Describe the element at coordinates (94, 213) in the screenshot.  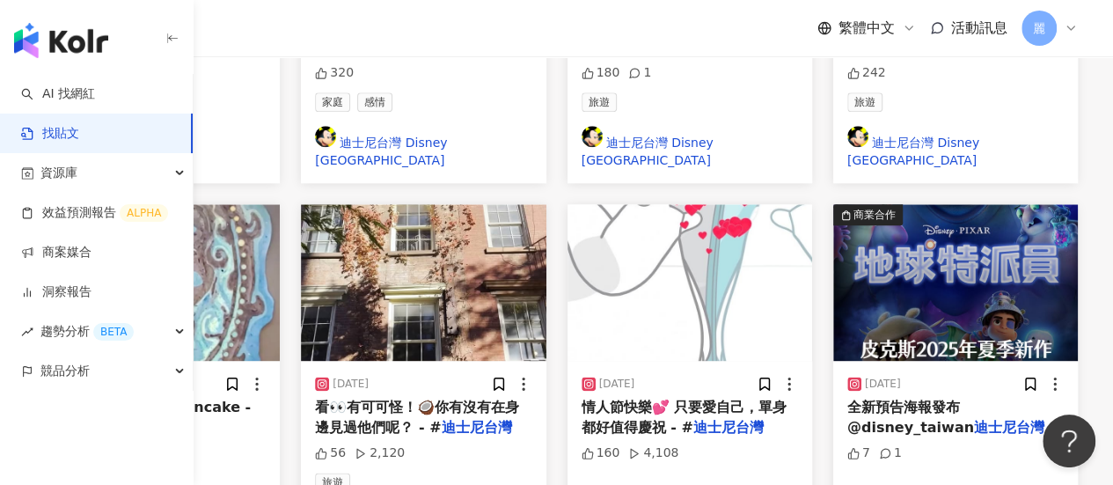
I see `a: 效益預測報告ALPHA` at that location.